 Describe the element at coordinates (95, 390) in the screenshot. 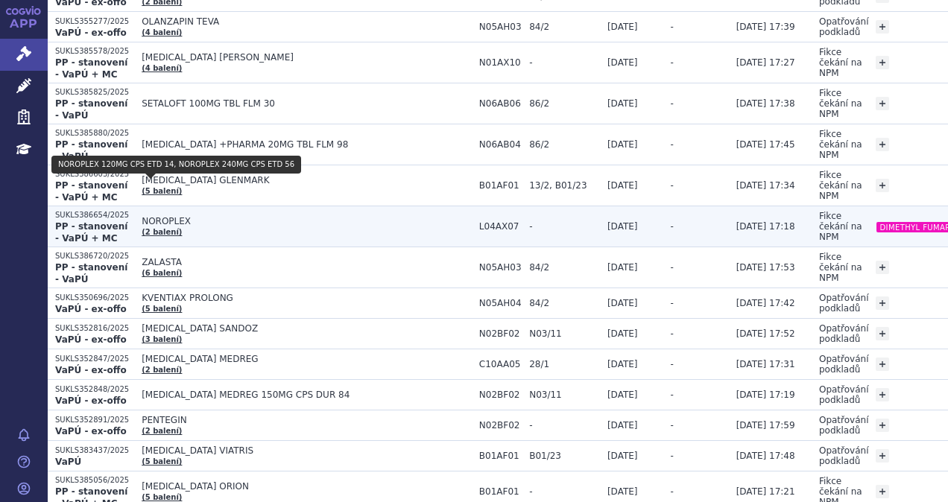

I see `p: SUKLS352848/2025` at that location.